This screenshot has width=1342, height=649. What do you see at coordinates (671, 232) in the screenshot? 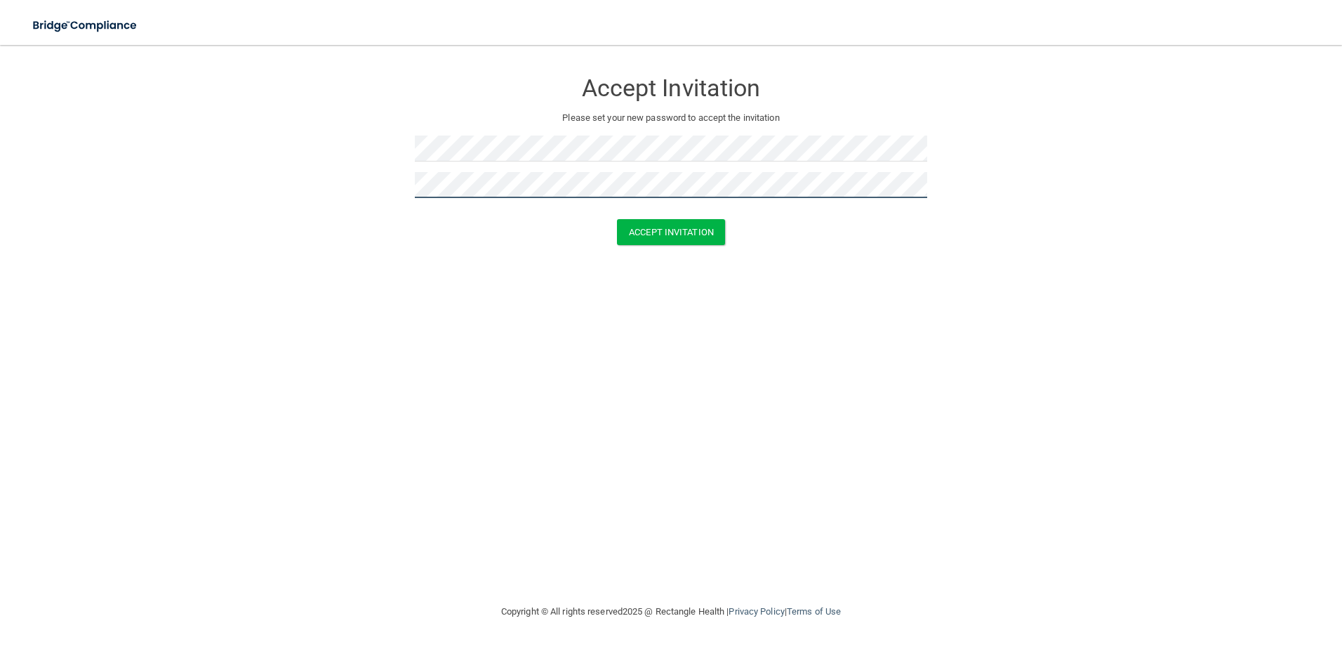
I see `button: Accept Invitation` at bounding box center [671, 232].